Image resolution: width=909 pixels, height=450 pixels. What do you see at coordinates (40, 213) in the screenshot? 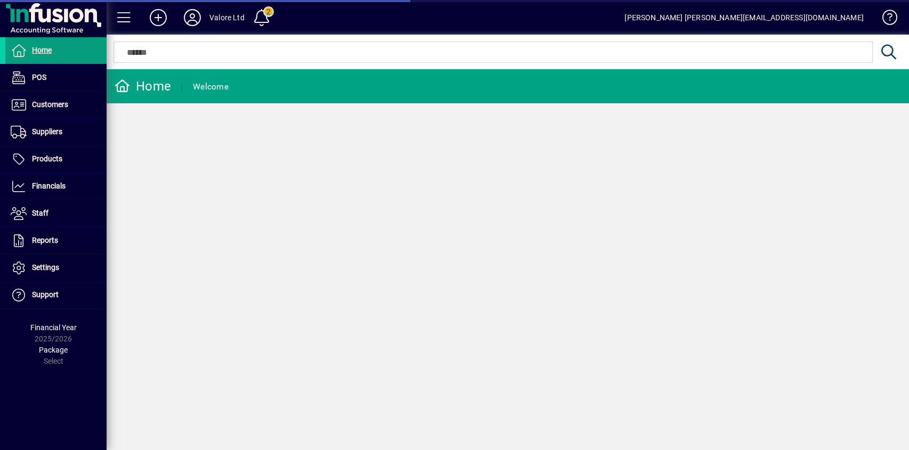
I see `span: Staff` at bounding box center [40, 213].